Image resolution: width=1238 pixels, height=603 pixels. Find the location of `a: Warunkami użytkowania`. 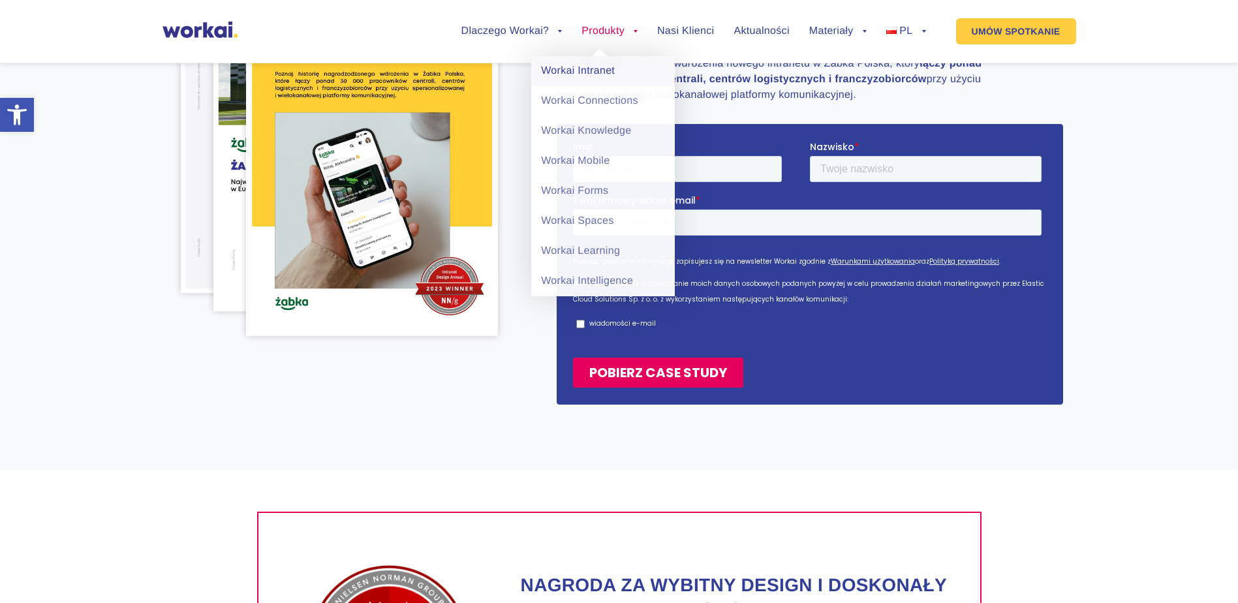

a: Warunkami użytkowania is located at coordinates (300, 121).